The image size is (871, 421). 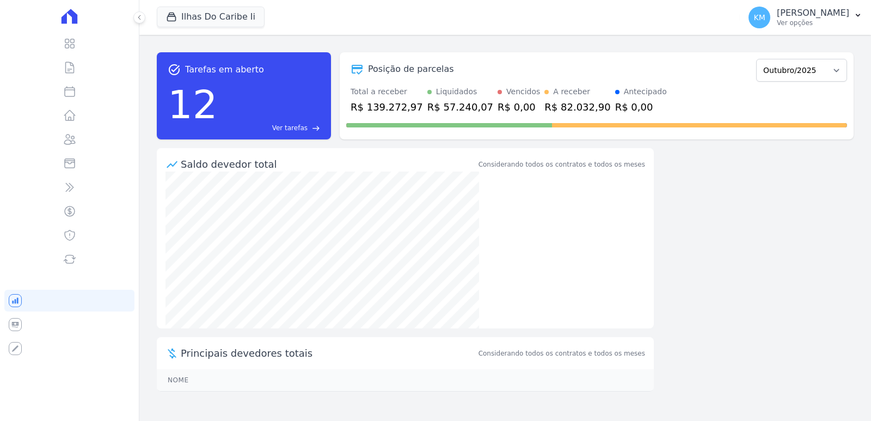 I want to click on span: KM, so click(x=759, y=17).